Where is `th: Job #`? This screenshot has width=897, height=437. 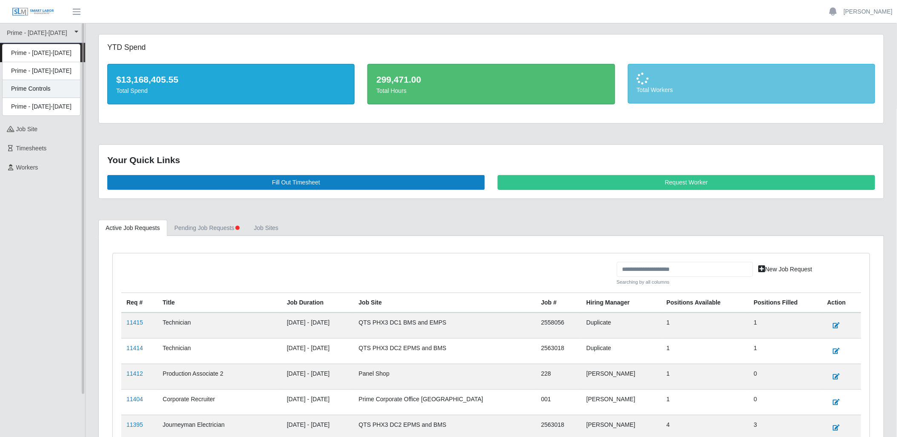 th: Job # is located at coordinates (558, 302).